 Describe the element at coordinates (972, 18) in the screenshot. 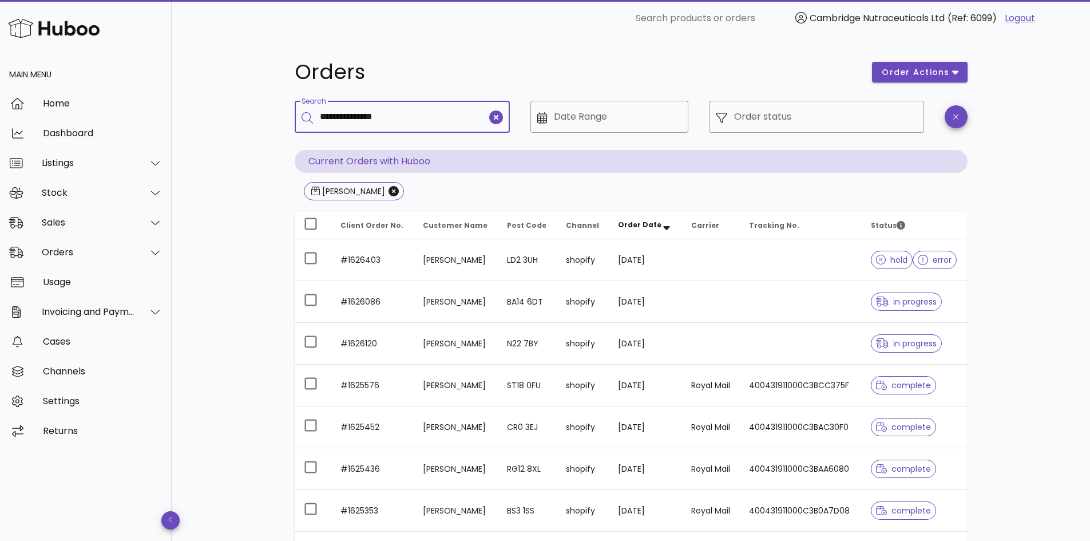

I see `span: (Ref: 6099)` at that location.